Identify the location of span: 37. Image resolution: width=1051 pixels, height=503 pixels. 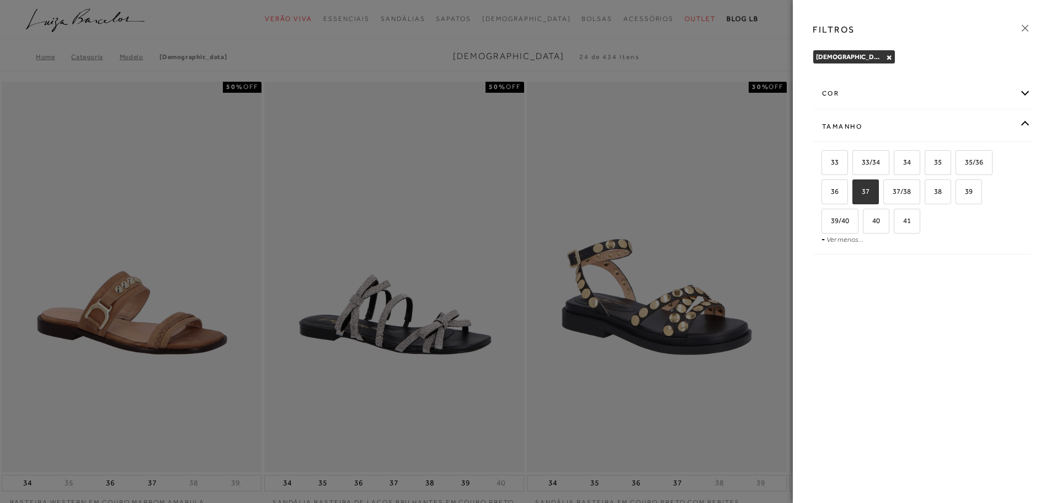
(861, 191).